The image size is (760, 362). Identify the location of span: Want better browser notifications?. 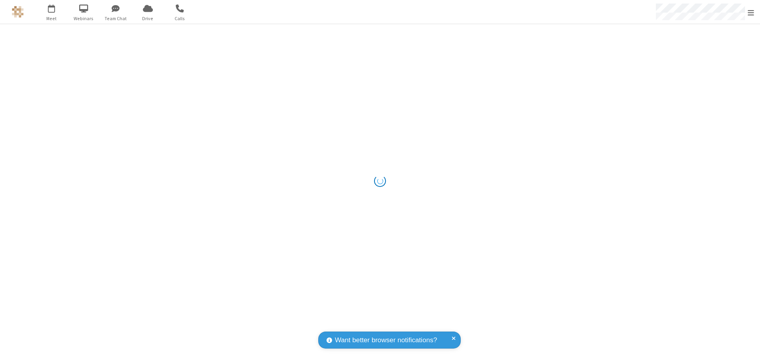
(386, 341).